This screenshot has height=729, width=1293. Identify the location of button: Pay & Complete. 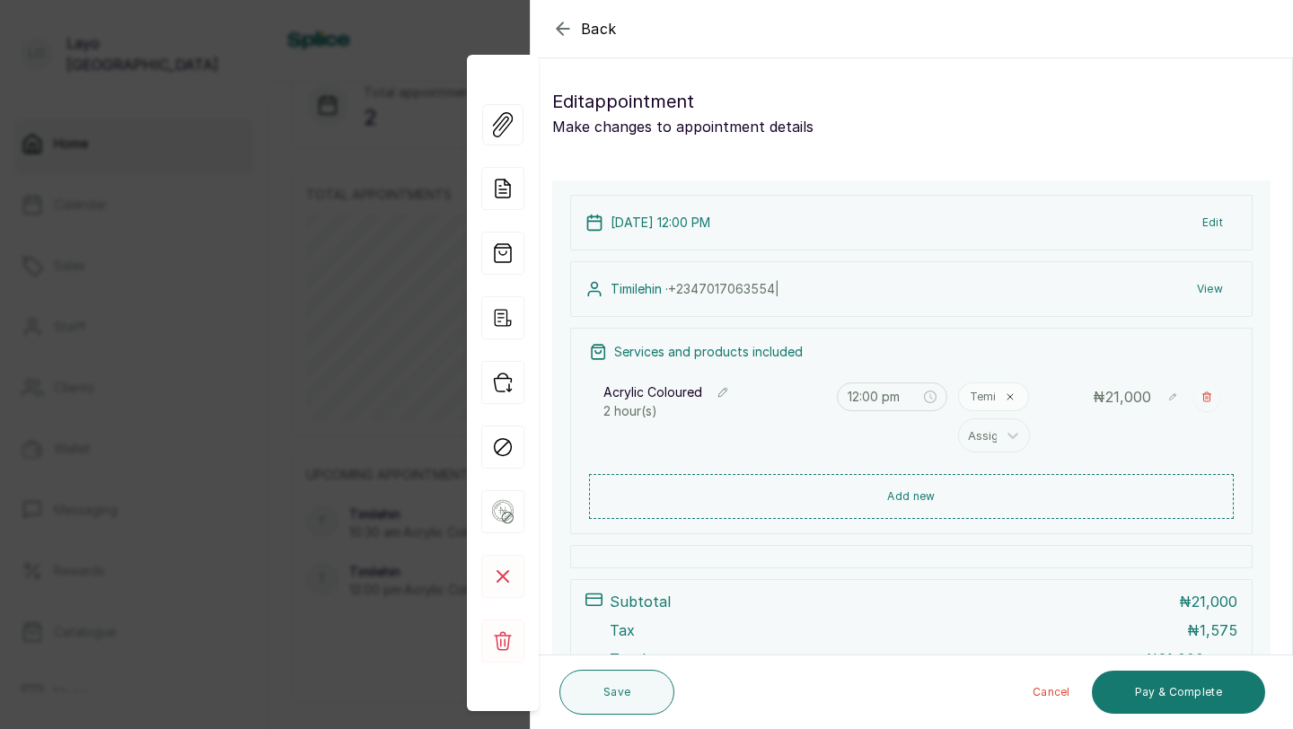
(1178, 692).